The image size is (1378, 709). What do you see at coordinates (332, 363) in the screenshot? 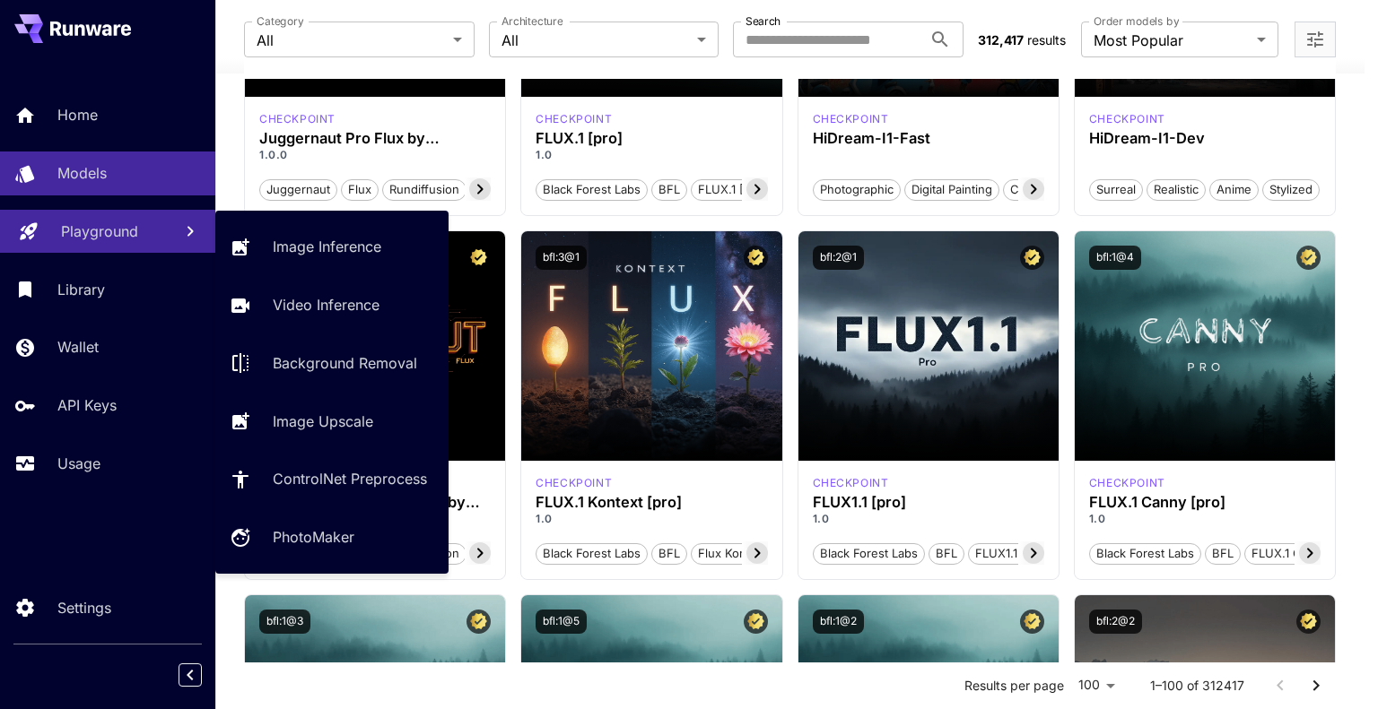
I see `a: Background Removal` at bounding box center [332, 363].